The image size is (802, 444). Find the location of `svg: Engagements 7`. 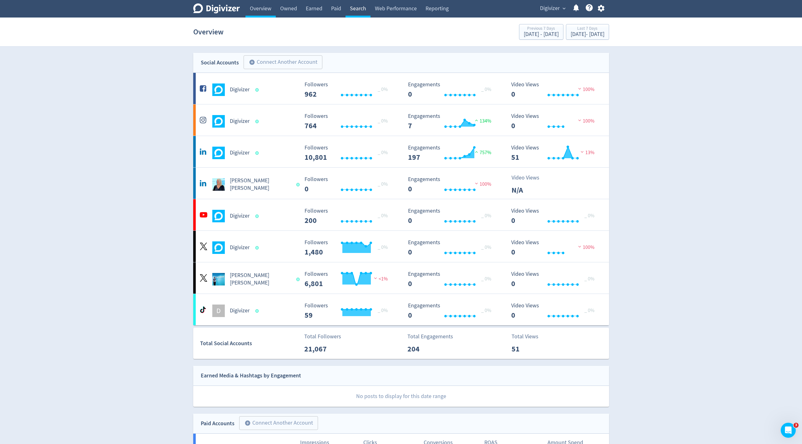

svg: Engagements 7 is located at coordinates (452, 121).